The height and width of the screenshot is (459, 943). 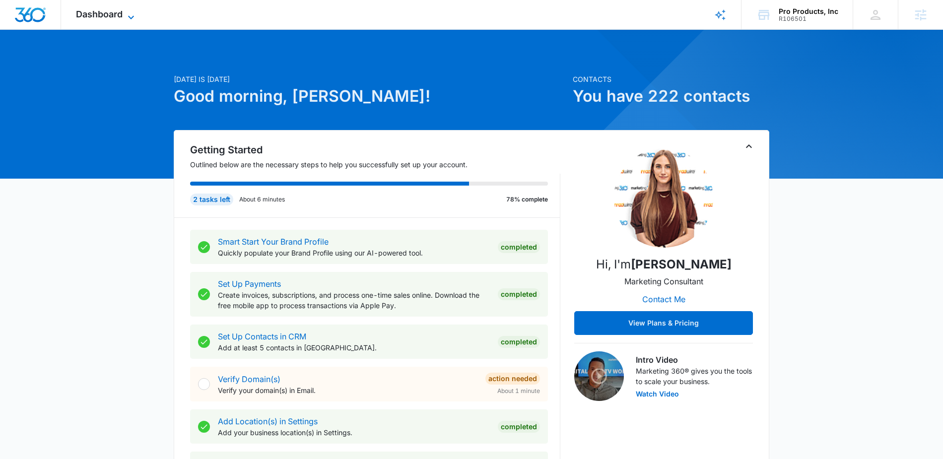 What do you see at coordinates (375, 150) in the screenshot?
I see `h2: Getting Started` at bounding box center [375, 150].